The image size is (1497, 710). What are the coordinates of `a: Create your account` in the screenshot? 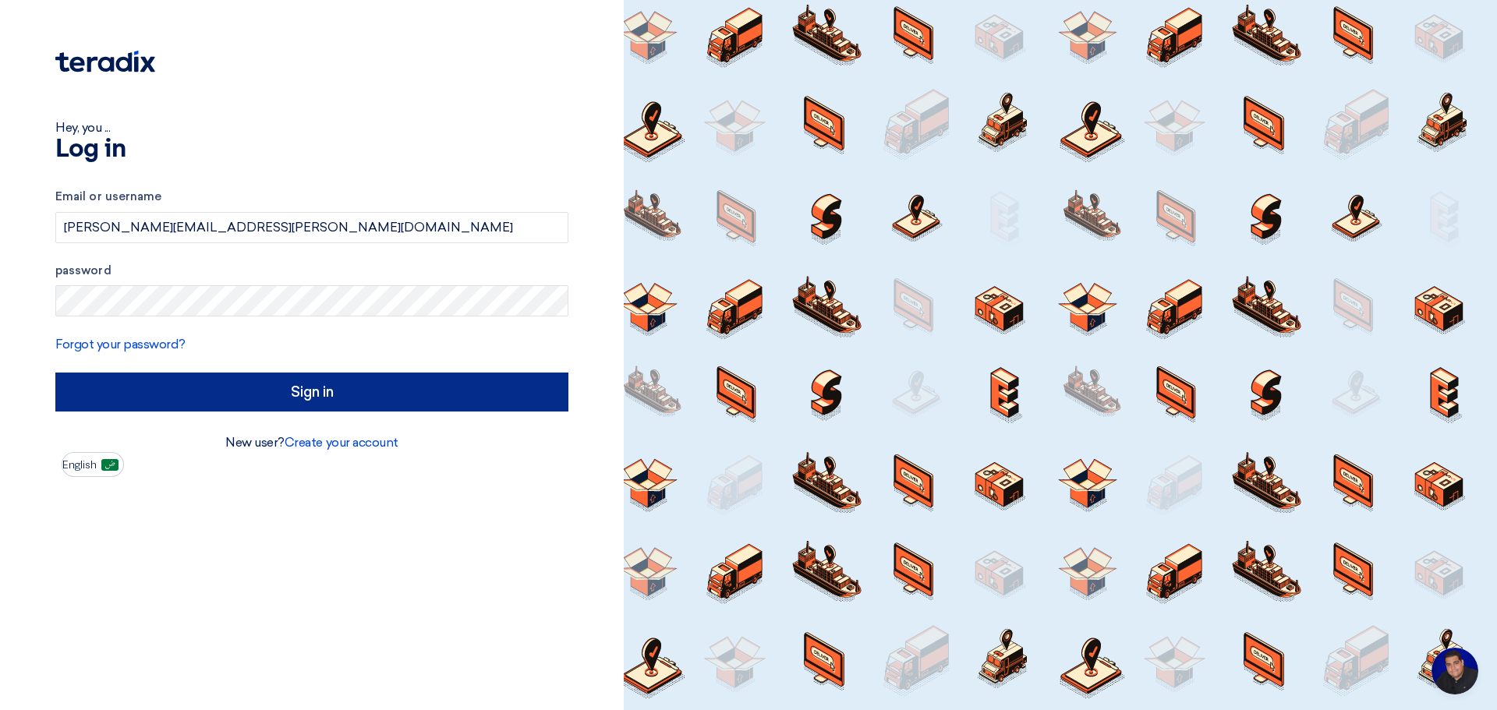 It's located at (341, 442).